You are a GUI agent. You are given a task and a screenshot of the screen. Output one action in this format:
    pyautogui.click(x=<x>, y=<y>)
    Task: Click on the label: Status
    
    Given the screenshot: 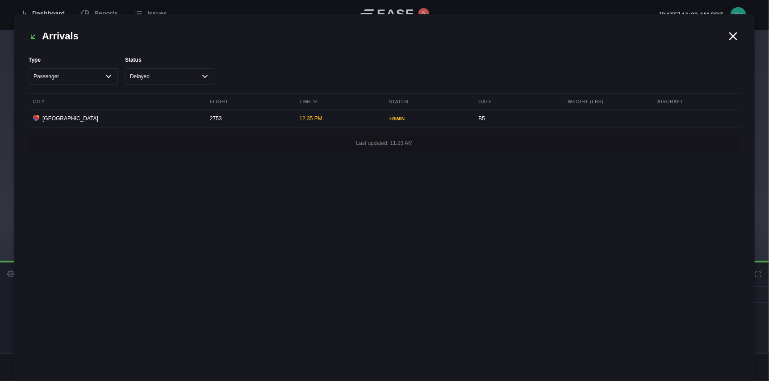 What is the action you would take?
    pyautogui.click(x=170, y=60)
    